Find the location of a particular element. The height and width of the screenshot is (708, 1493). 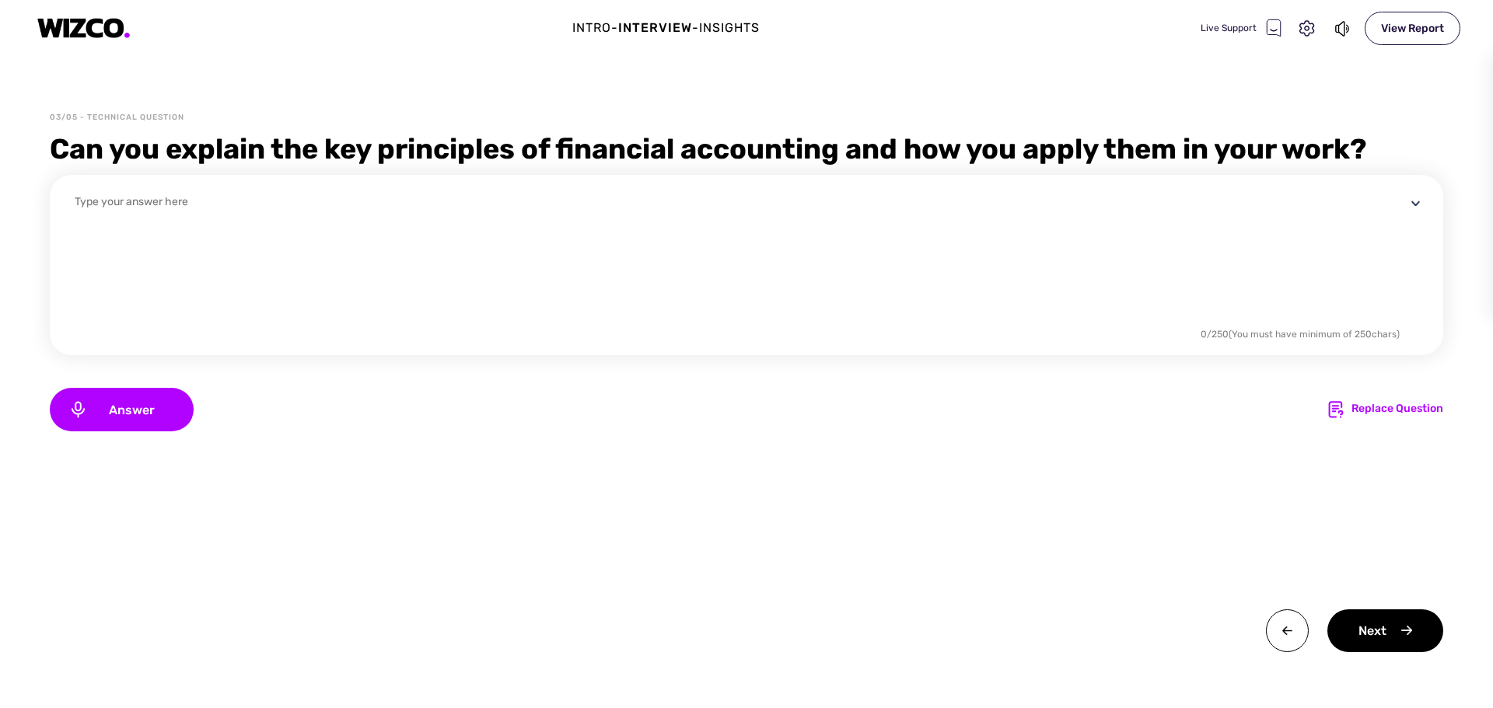

img: logo is located at coordinates (84, 28).